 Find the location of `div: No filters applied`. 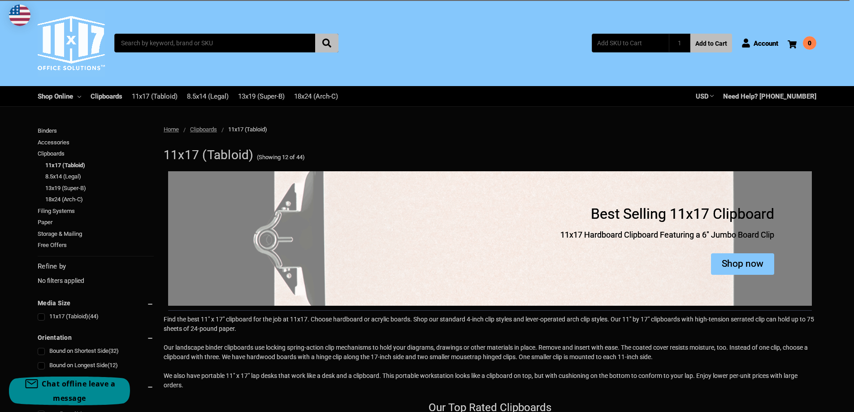

div: No filters applied is located at coordinates (96, 274).